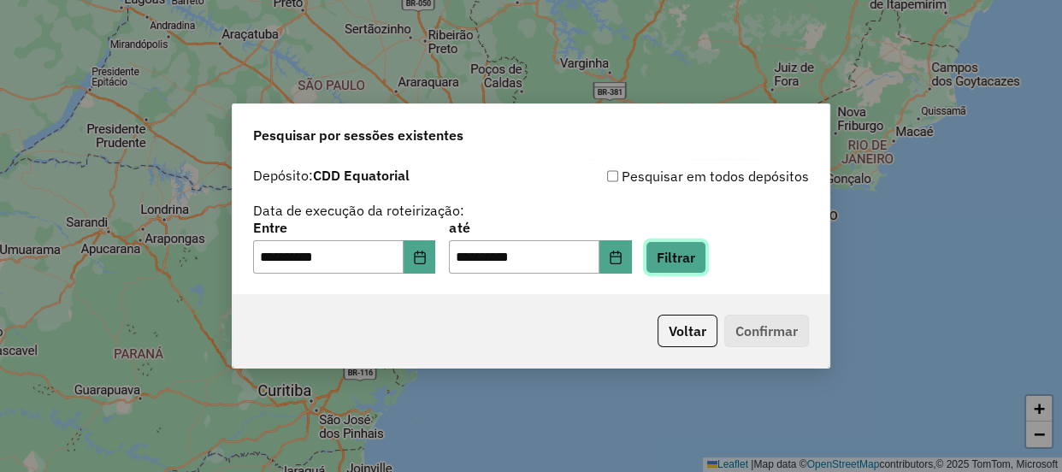  What do you see at coordinates (344, 227) in the screenshot?
I see `label: Entre` at bounding box center [344, 227].